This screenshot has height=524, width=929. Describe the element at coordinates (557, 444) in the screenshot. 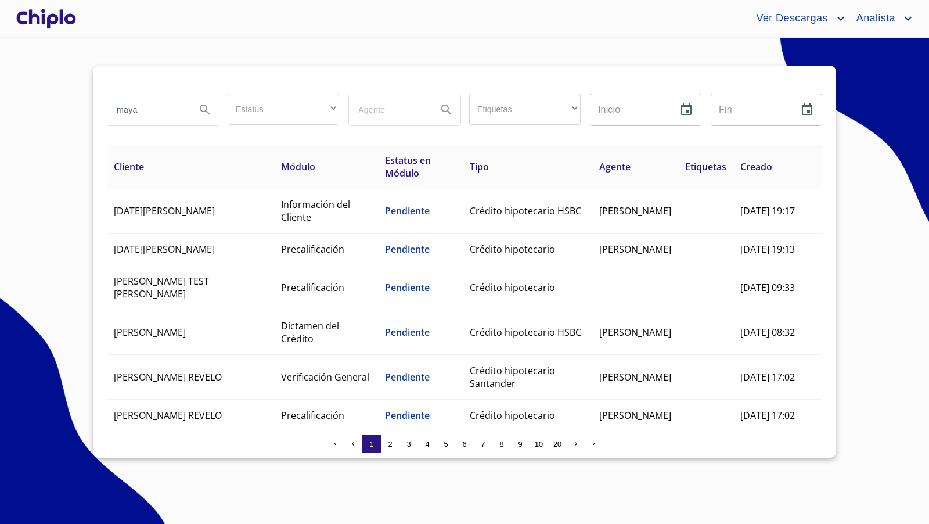

I see `span: 20` at that location.